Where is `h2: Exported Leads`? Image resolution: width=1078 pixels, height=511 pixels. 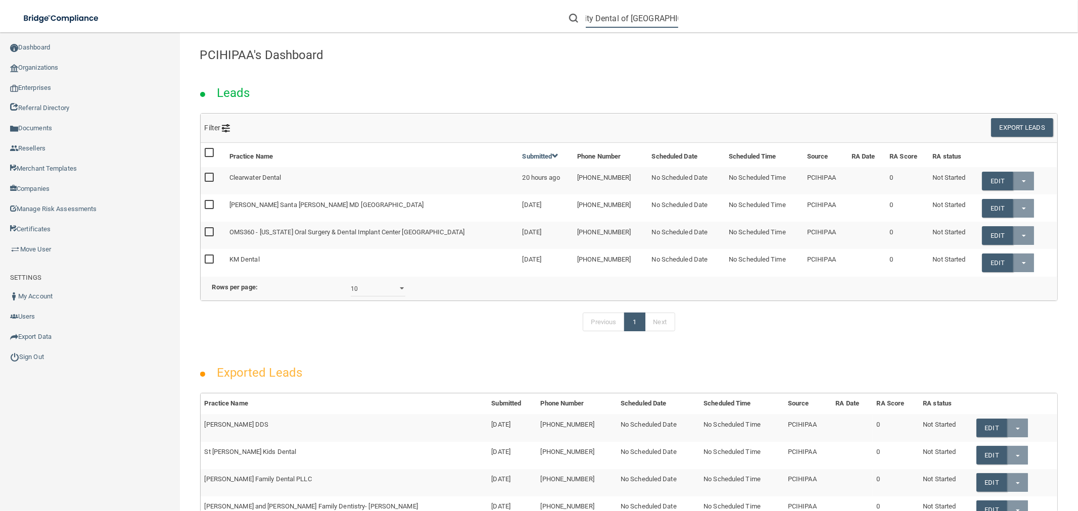
h2: Exported Leads is located at coordinates (259, 373).